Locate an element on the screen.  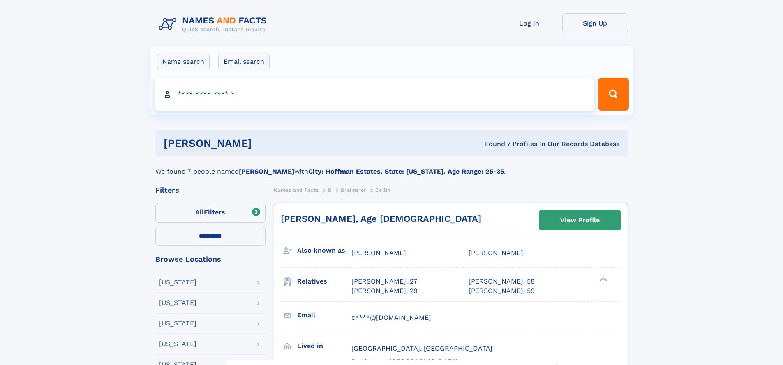
a: Sign Up is located at coordinates (595, 23).